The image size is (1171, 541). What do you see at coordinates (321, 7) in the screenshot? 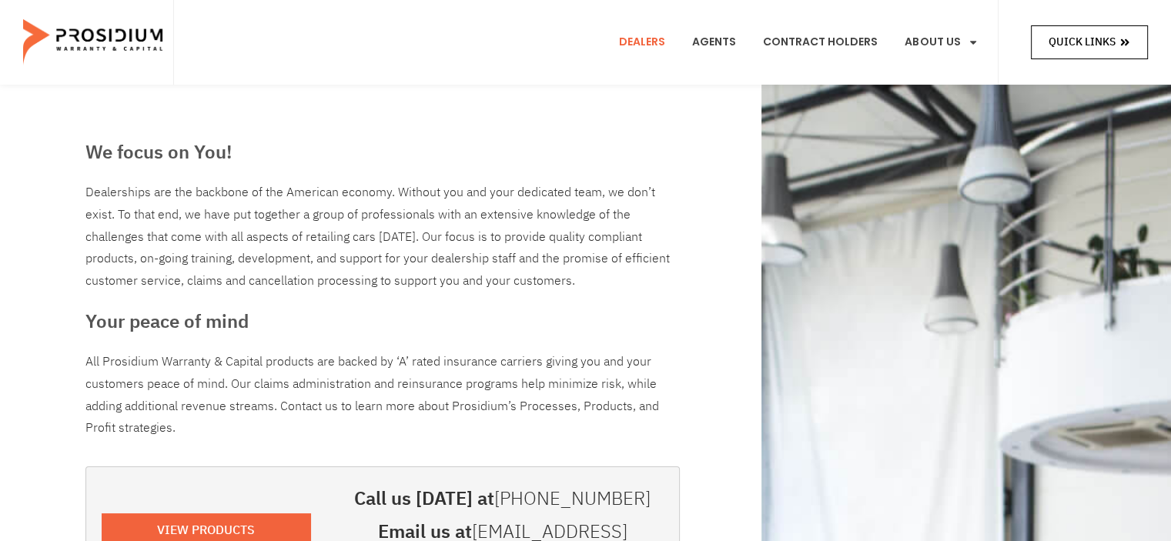
I see `span: Last Name` at bounding box center [321, 7].